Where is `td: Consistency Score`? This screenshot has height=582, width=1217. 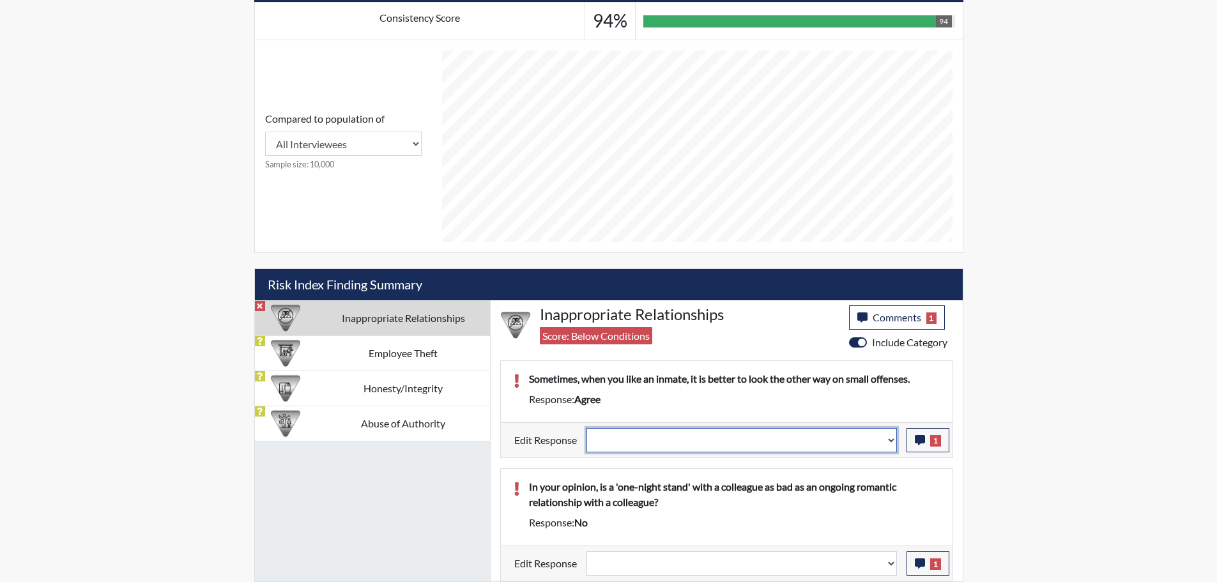
td: Consistency Score is located at coordinates (420, 21).